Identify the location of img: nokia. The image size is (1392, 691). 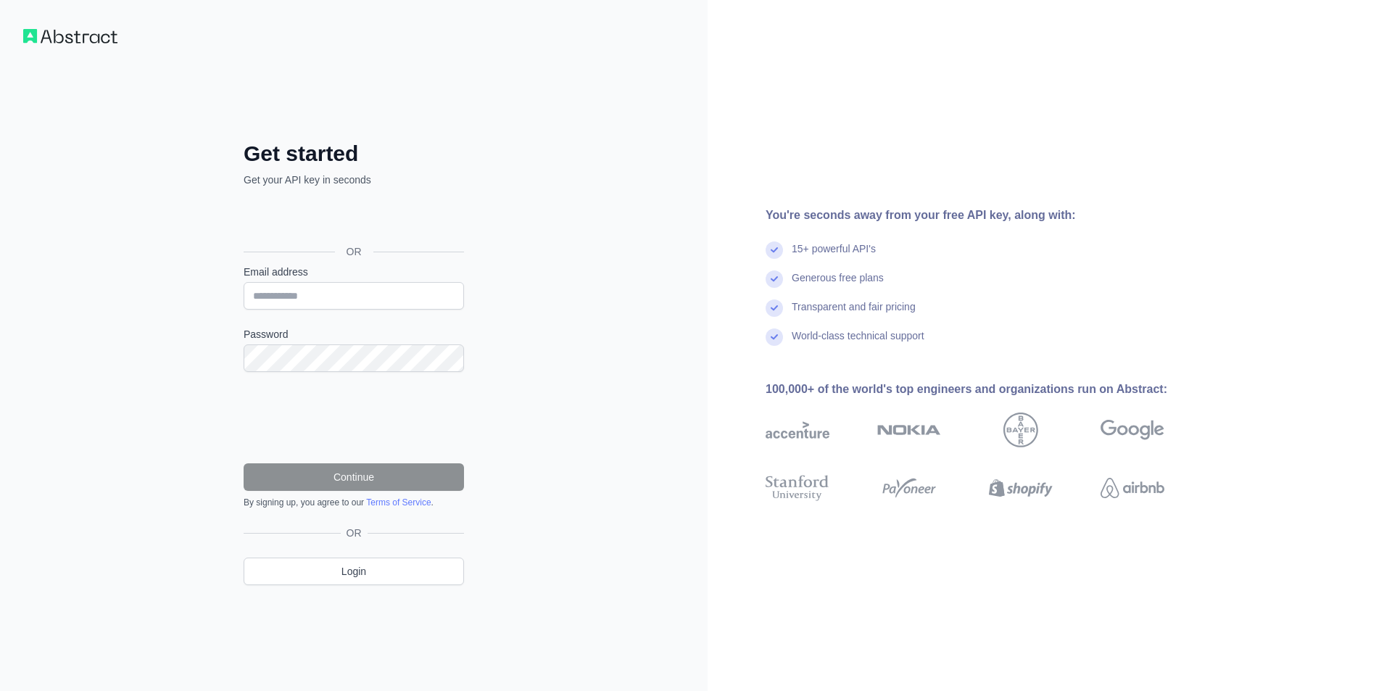
(909, 430).